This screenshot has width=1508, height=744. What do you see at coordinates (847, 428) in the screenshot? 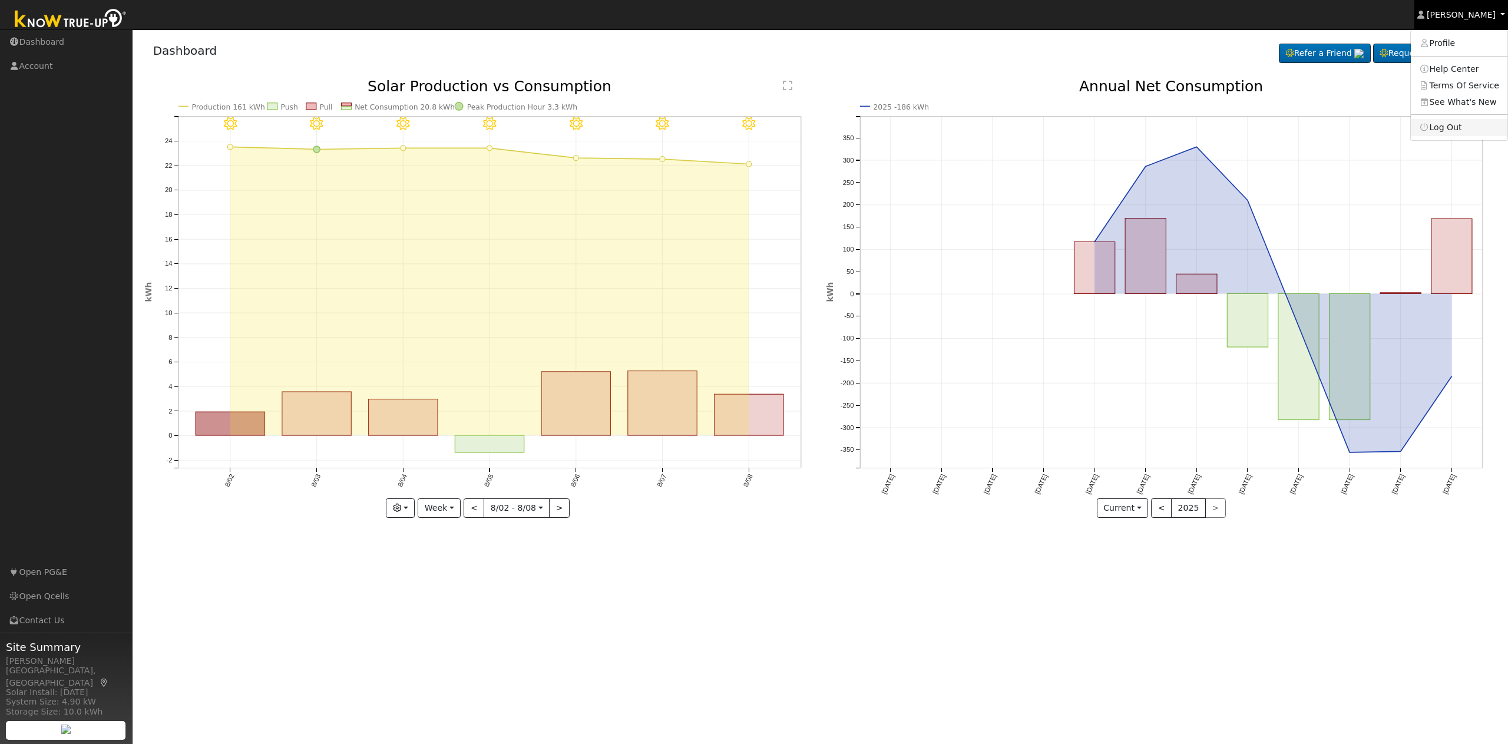
I see `text: -300` at bounding box center [847, 428].